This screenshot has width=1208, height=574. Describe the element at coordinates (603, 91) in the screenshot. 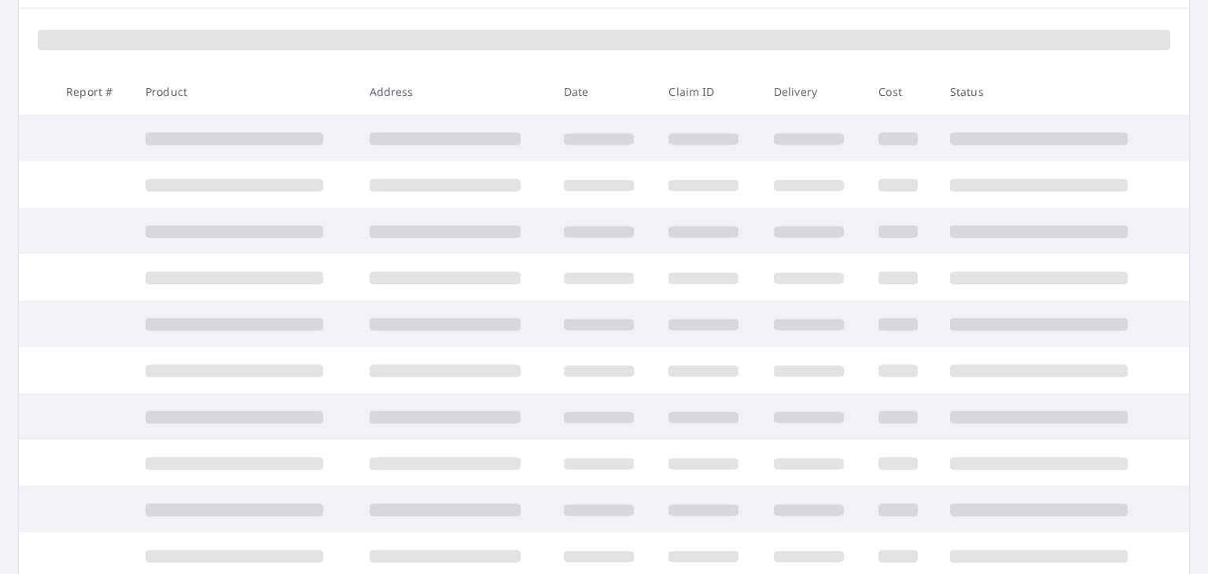

I see `th: Date` at that location.